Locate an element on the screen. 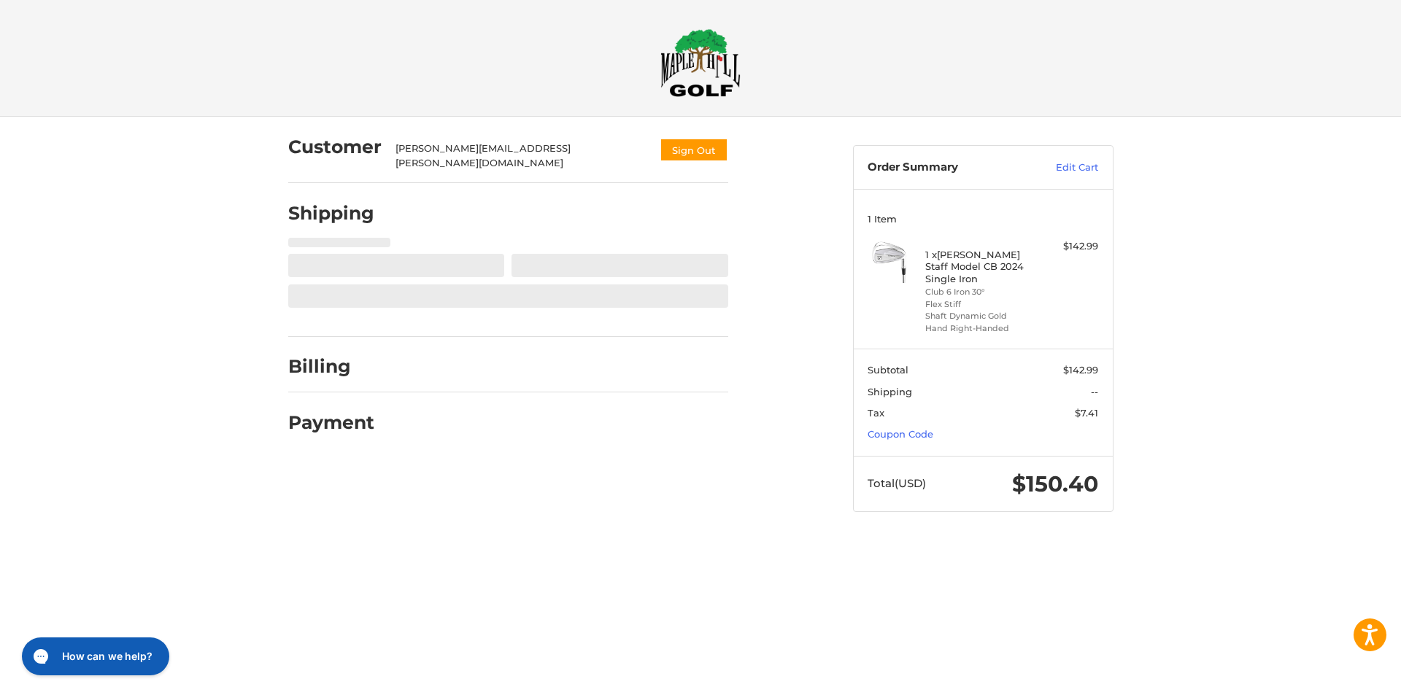 The height and width of the screenshot is (695, 1401). a: Coupon Code is located at coordinates (900, 434).